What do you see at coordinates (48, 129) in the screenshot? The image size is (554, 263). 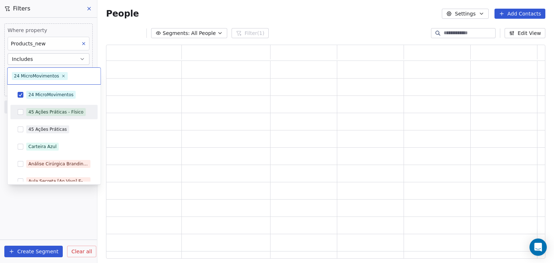 I see `div: 45 Ações Práticas` at bounding box center [48, 129].